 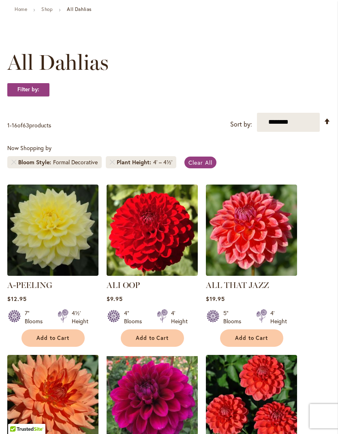 I want to click on span: 16, so click(x=15, y=125).